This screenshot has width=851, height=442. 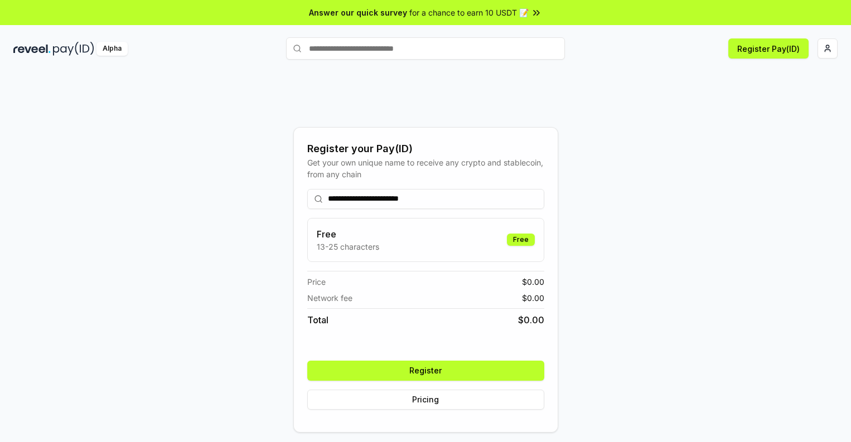 What do you see at coordinates (469, 12) in the screenshot?
I see `span: for a chance to earn 10 USDT 📝` at bounding box center [469, 12].